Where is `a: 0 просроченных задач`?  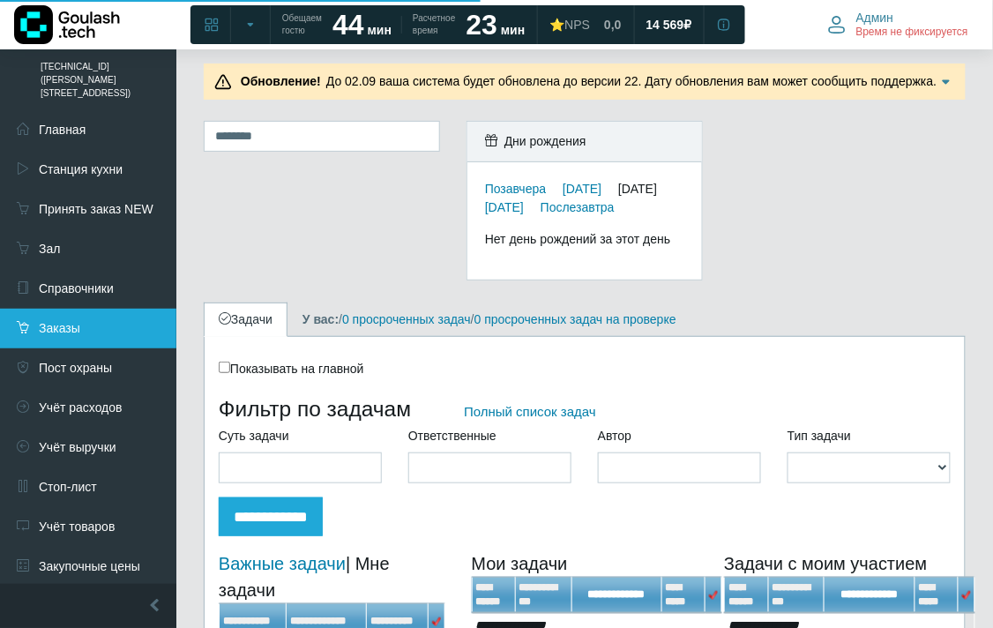 a: 0 просроченных задач is located at coordinates (407, 319).